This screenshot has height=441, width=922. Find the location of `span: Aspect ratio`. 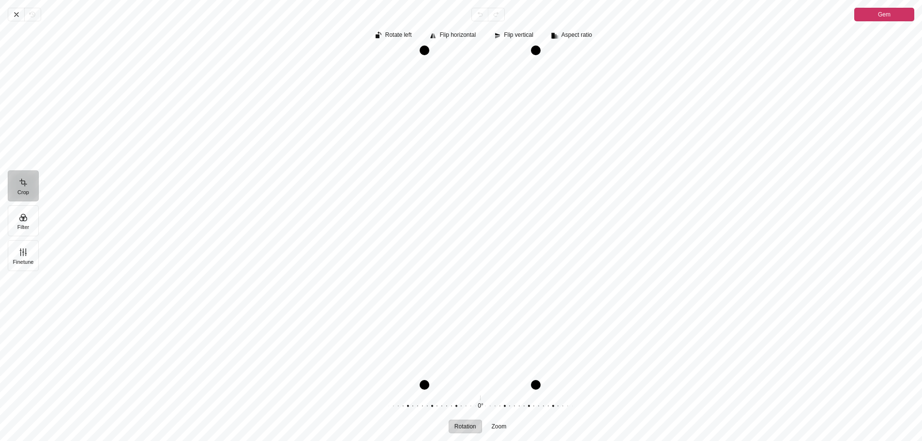

span: Aspect ratio is located at coordinates (576, 35).